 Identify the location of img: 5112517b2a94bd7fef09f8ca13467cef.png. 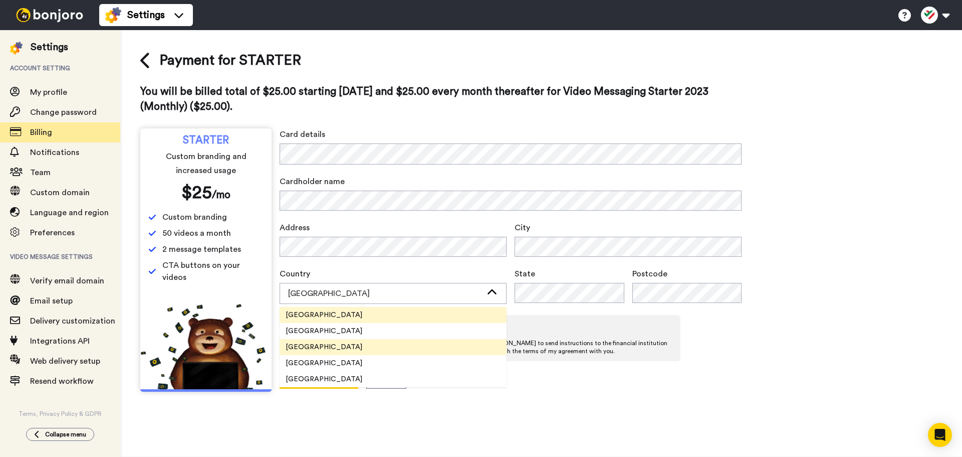
(206, 346).